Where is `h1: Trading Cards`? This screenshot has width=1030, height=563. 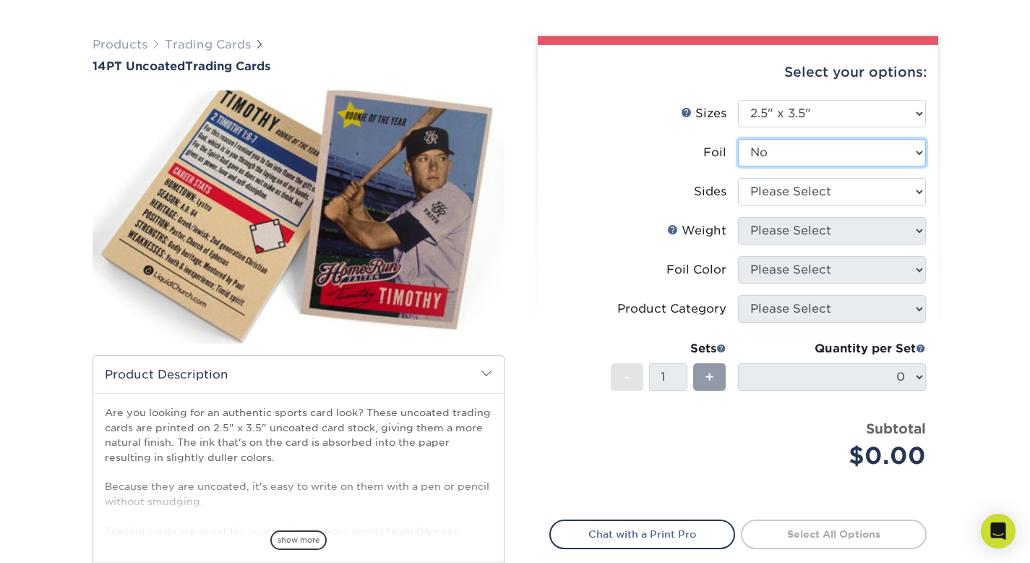 h1: Trading Cards is located at coordinates (299, 66).